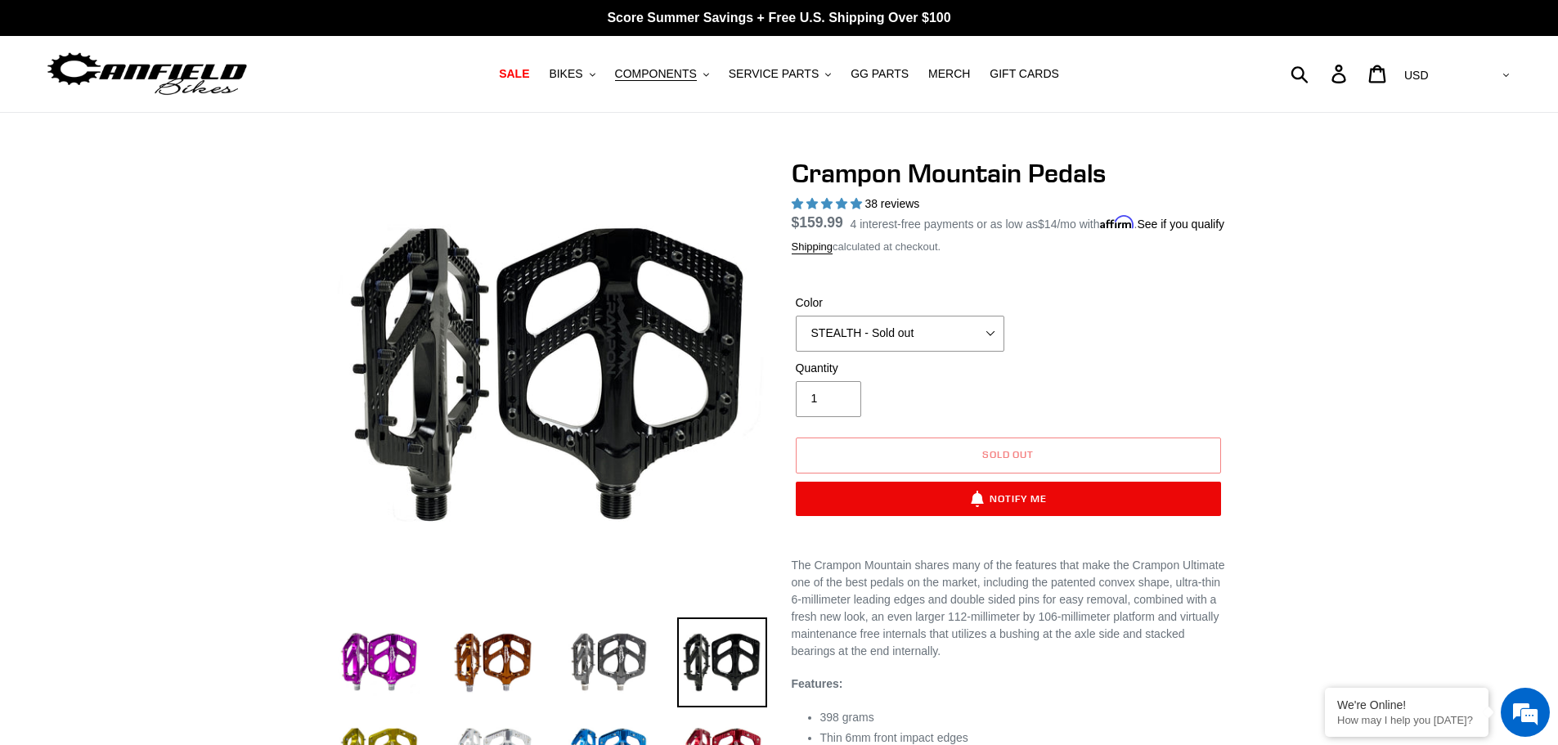 The width and height of the screenshot is (1558, 745). Describe the element at coordinates (1008, 499) in the screenshot. I see `button: Notify Me` at that location.